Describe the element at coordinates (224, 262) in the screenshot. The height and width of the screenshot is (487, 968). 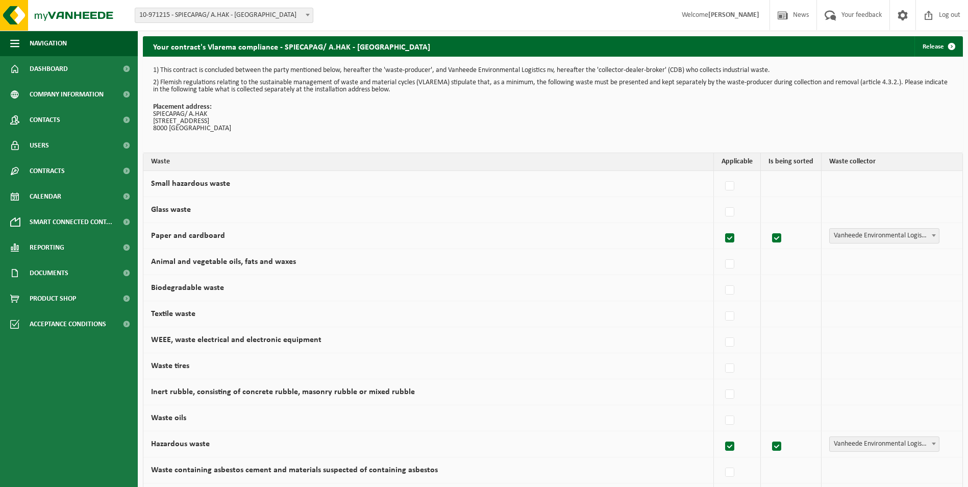
I see `label: Animal and vegetable oils, fats and waxes` at that location.